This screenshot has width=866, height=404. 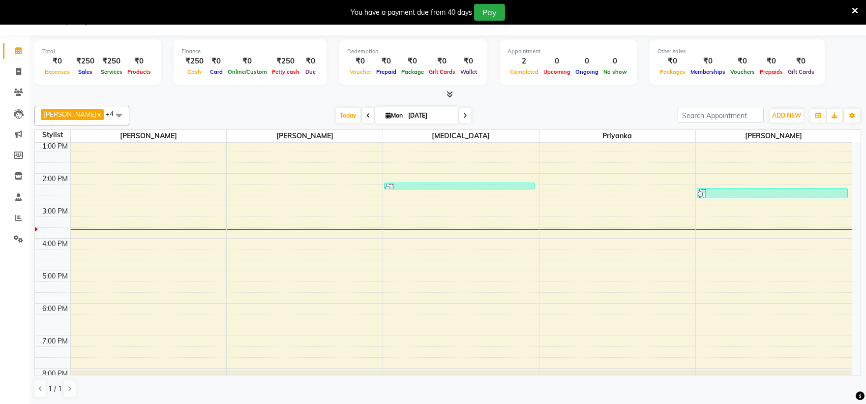 What do you see at coordinates (56, 308) in the screenshot?
I see `div: 6:00 PM` at bounding box center [56, 308].